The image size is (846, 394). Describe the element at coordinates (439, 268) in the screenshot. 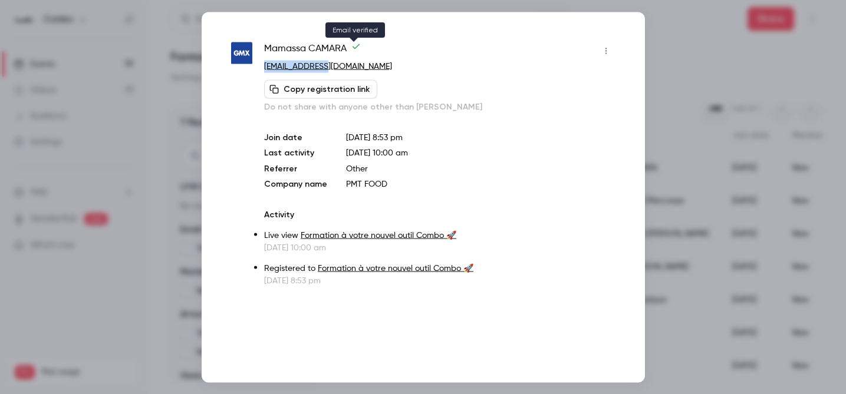

I see `p: Registered to` at that location.